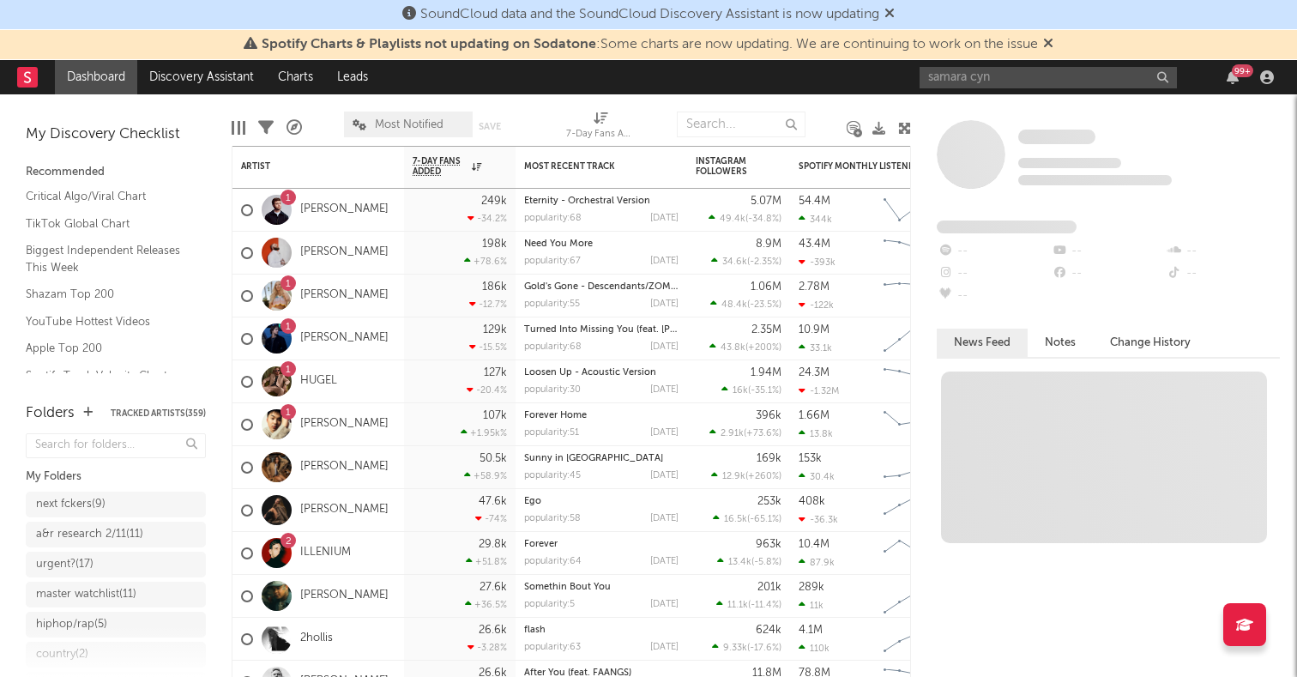  Describe the element at coordinates (735, 648) in the screenshot. I see `span: 9.33k` at that location.